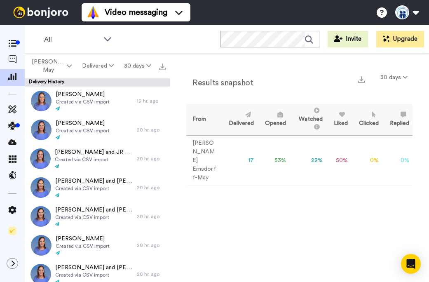  What do you see at coordinates (348, 39) in the screenshot?
I see `a: Invite` at bounding box center [348, 39].